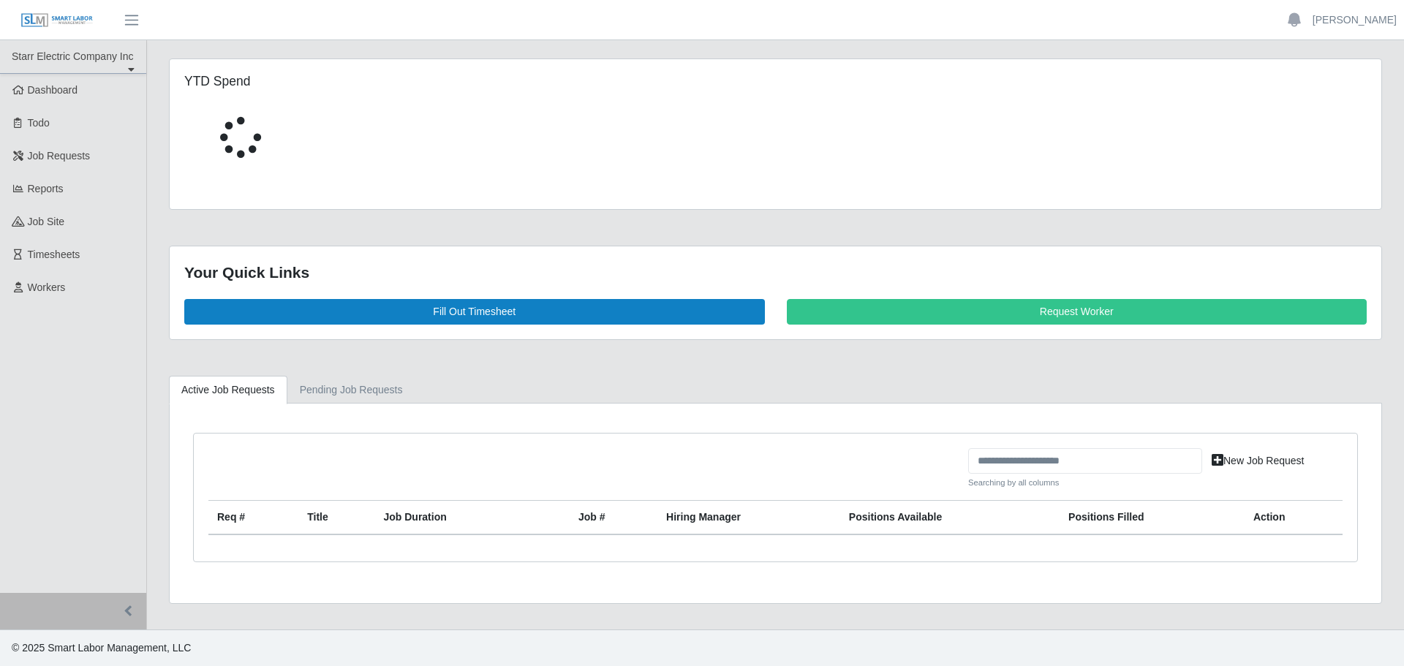 The width and height of the screenshot is (1404, 666). What do you see at coordinates (1294, 518) in the screenshot?
I see `th: Action` at bounding box center [1294, 518].